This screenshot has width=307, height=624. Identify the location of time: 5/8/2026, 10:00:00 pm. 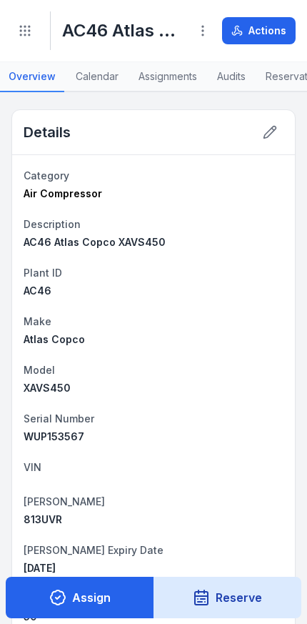
(39, 567).